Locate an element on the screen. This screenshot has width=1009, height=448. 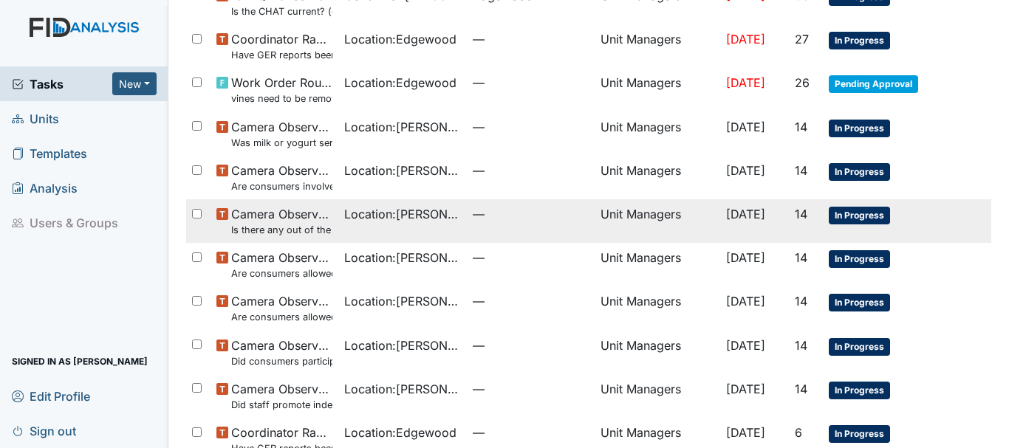
span: Camera Observation Are consumers allowed to start meals appropriately? is located at coordinates (281, 308).